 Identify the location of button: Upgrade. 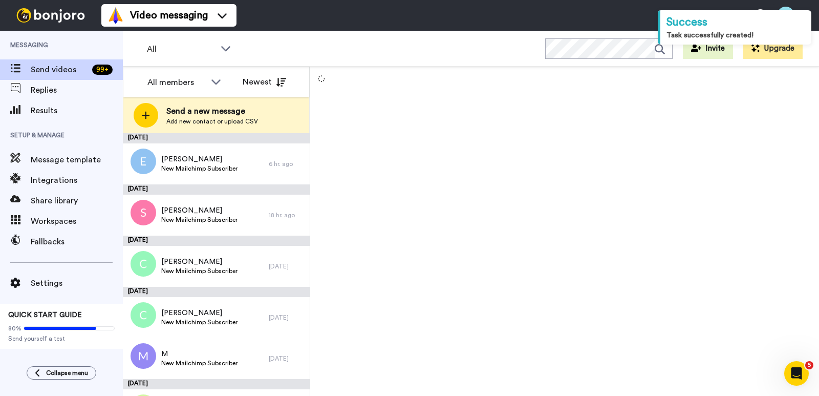
(773, 49).